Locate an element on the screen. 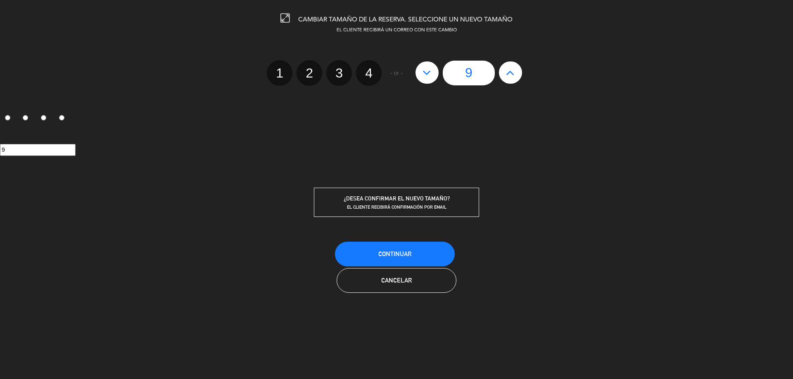 This screenshot has height=379, width=793. span: - or - is located at coordinates (396, 73).